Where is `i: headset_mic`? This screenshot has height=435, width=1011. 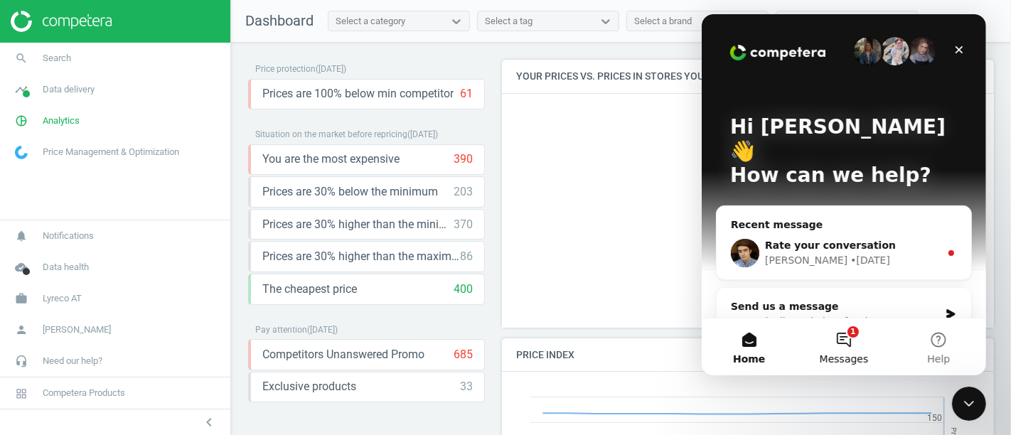
i: headset_mic is located at coordinates (21, 361).